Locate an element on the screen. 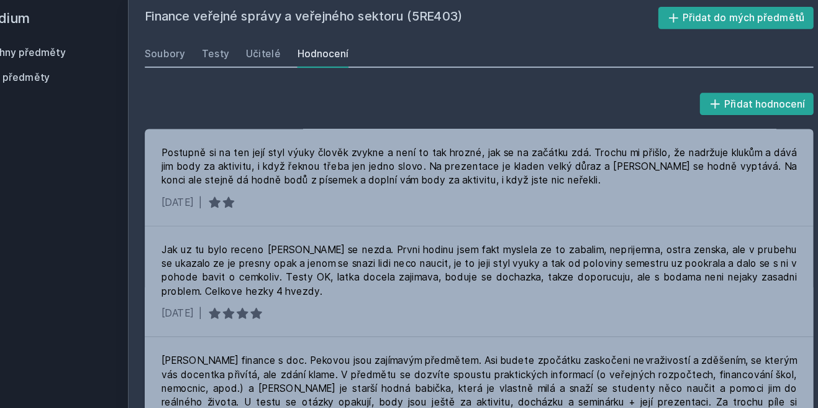 The height and width of the screenshot is (408, 818). a: Učitelé is located at coordinates (310, 57).